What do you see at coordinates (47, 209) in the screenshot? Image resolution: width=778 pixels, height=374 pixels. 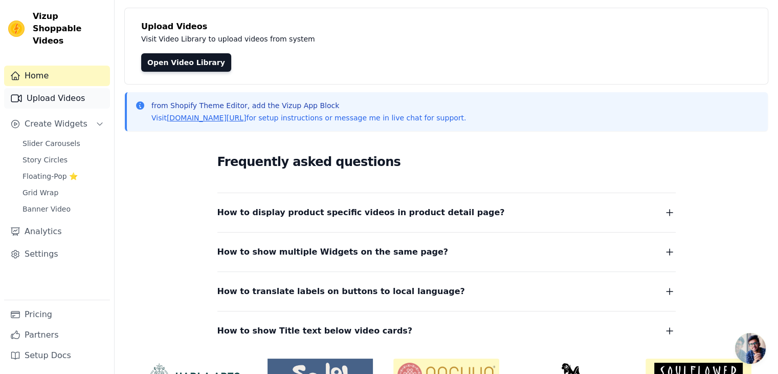 I see `span: Banner Video` at bounding box center [47, 209].